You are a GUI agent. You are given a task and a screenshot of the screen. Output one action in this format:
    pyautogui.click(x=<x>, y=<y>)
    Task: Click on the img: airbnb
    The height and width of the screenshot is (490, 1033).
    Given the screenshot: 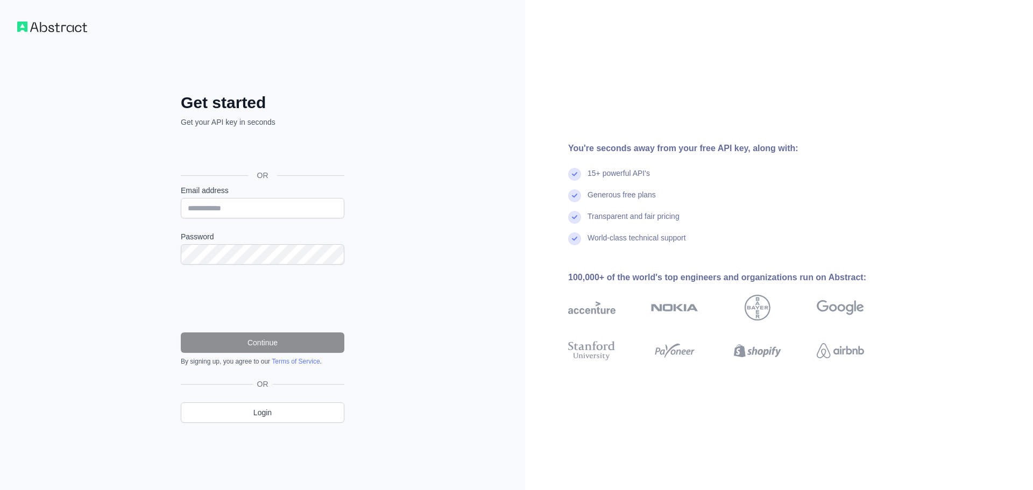 What is the action you would take?
    pyautogui.click(x=840, y=351)
    